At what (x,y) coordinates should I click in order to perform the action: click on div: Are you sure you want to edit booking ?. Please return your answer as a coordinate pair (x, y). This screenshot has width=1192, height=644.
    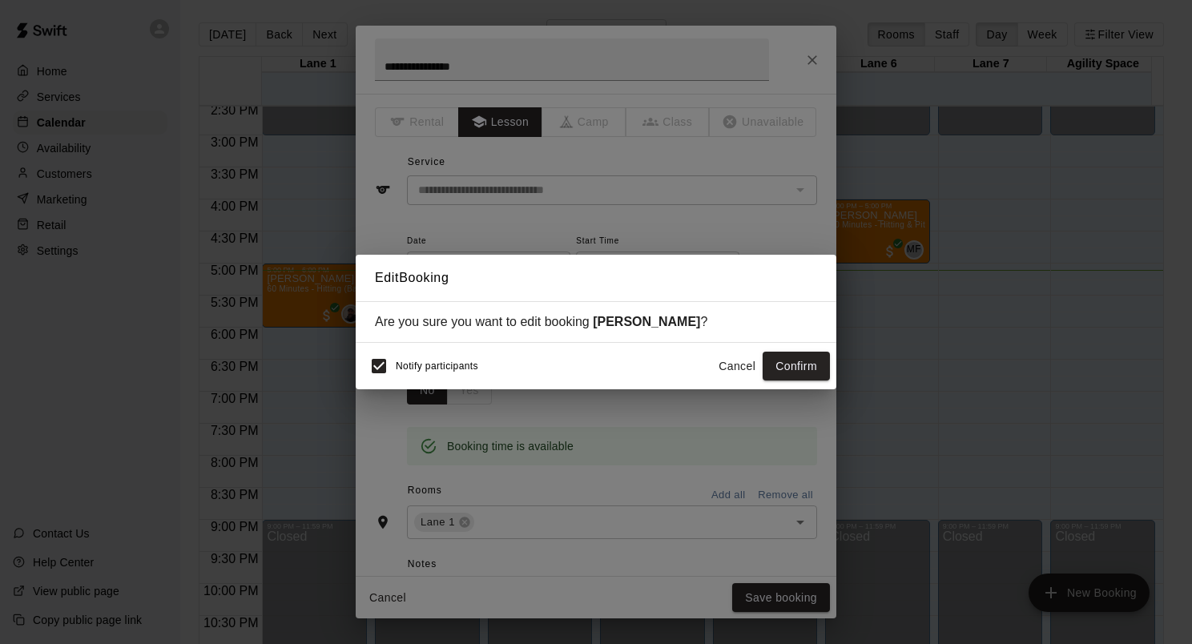
    Looking at the image, I should click on (596, 322).